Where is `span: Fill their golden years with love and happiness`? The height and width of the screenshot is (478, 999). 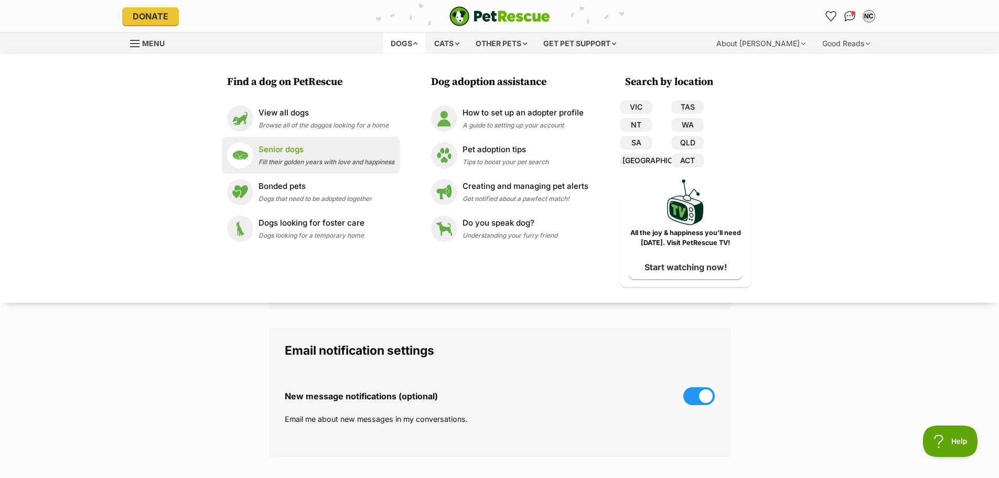
span: Fill their golden years with love and happiness is located at coordinates (326, 161).